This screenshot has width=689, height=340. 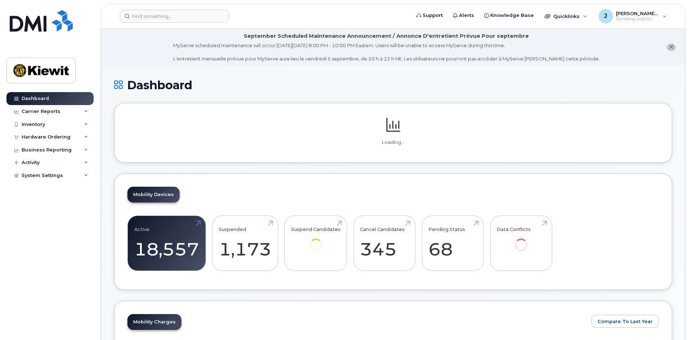 What do you see at coordinates (384, 243) in the screenshot?
I see `a: Cancel Candidates 345` at bounding box center [384, 243].